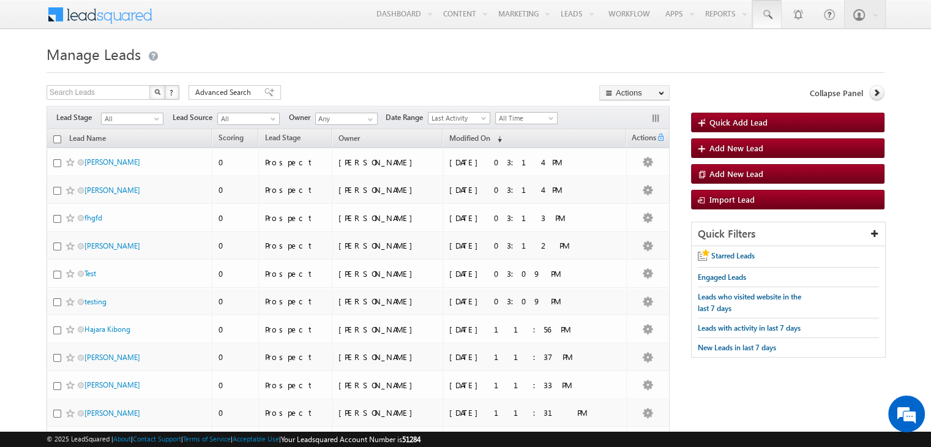  I want to click on a: Test, so click(90, 273).